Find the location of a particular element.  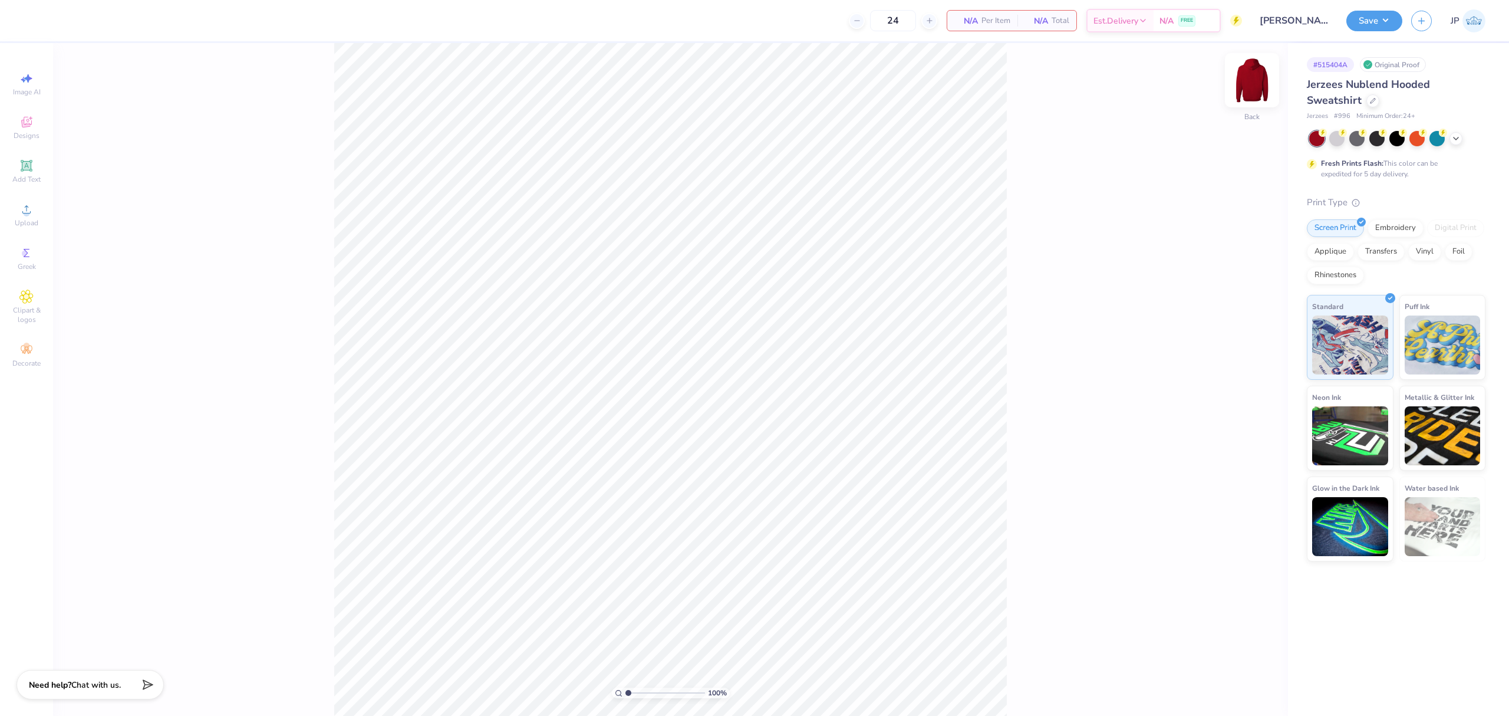

img: Back is located at coordinates (1252, 80).